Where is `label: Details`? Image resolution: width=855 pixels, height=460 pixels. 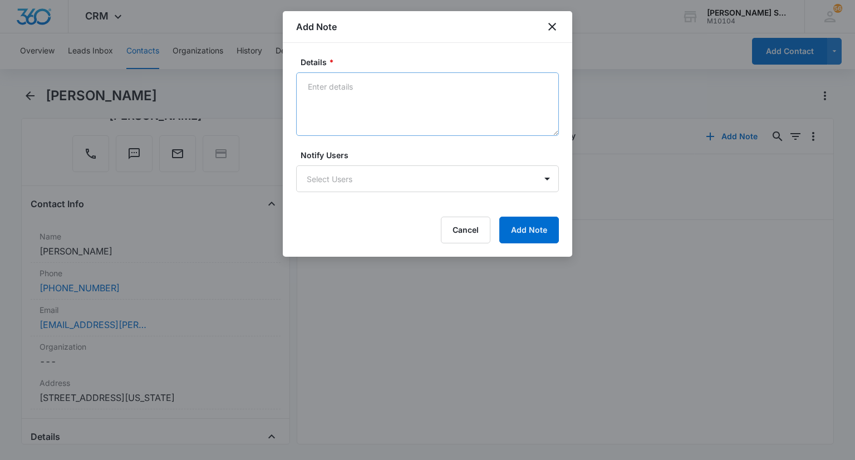
label: Details is located at coordinates (432, 62).